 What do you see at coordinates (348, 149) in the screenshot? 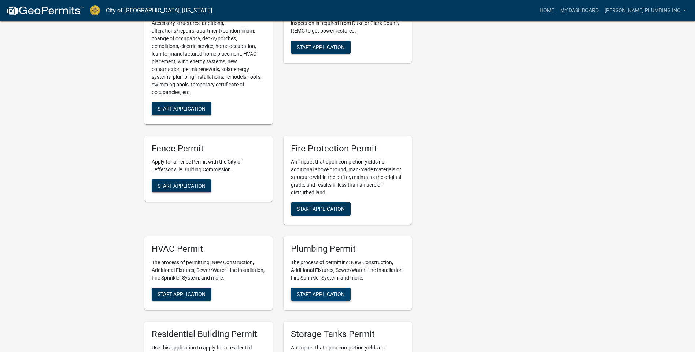
I see `h5: Fire Protection Permit` at bounding box center [348, 149].